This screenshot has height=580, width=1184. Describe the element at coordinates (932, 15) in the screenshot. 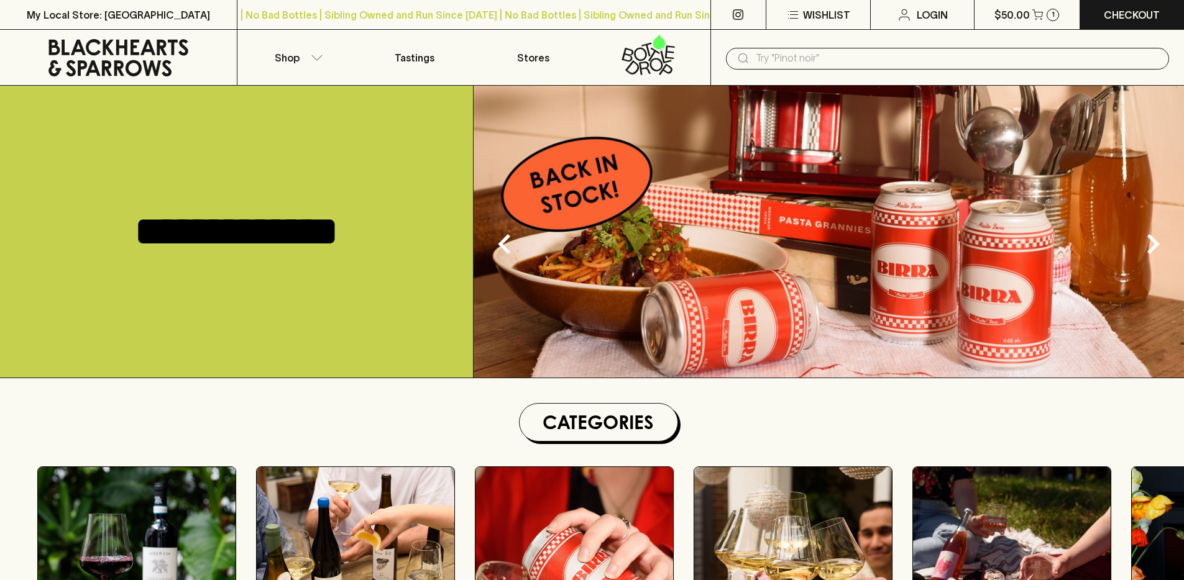

I see `p: Login` at that location.